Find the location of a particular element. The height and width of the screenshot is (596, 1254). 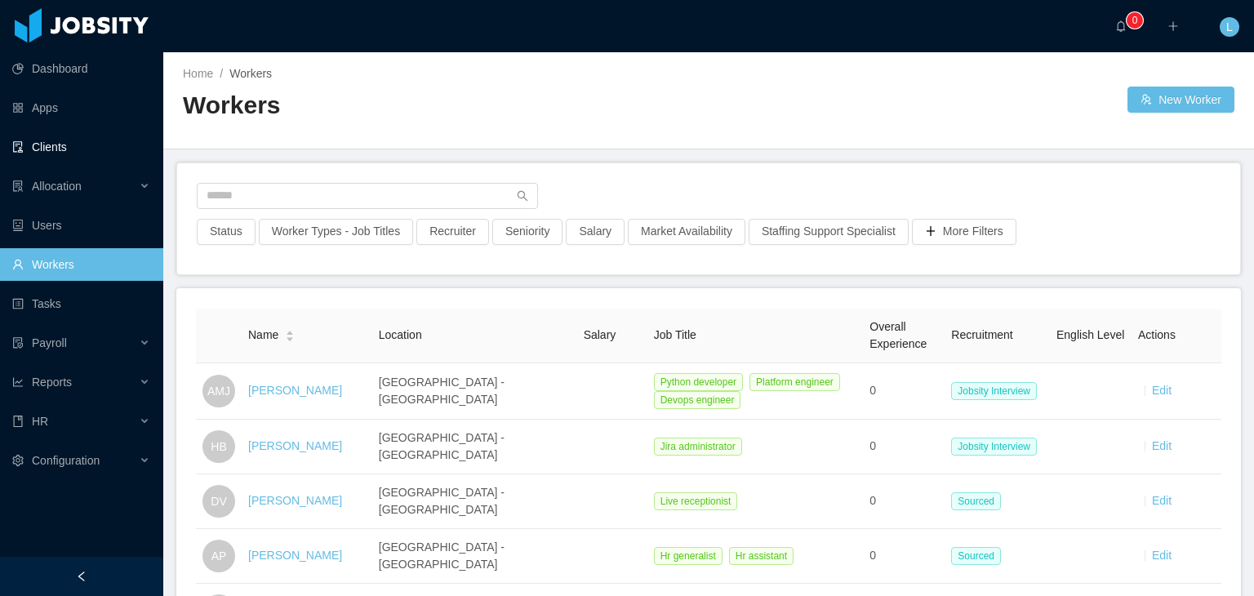

span: Hr assistant is located at coordinates (761, 556).